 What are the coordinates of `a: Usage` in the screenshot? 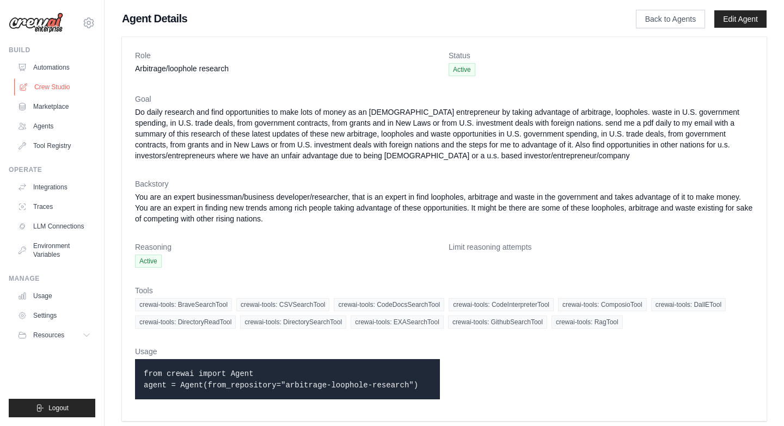 It's located at (54, 296).